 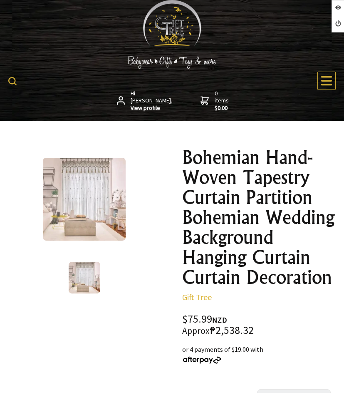 What do you see at coordinates (152, 108) in the screenshot?
I see `strong: View profile` at bounding box center [152, 108].